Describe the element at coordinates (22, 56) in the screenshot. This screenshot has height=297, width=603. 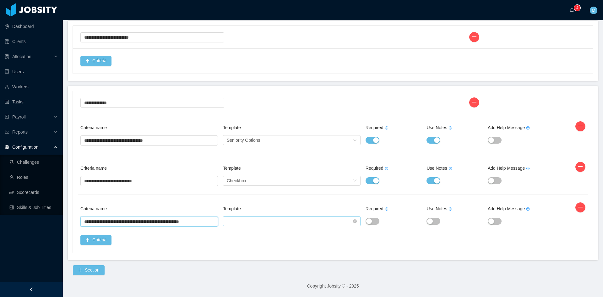
I see `span: Allocation` at that location.